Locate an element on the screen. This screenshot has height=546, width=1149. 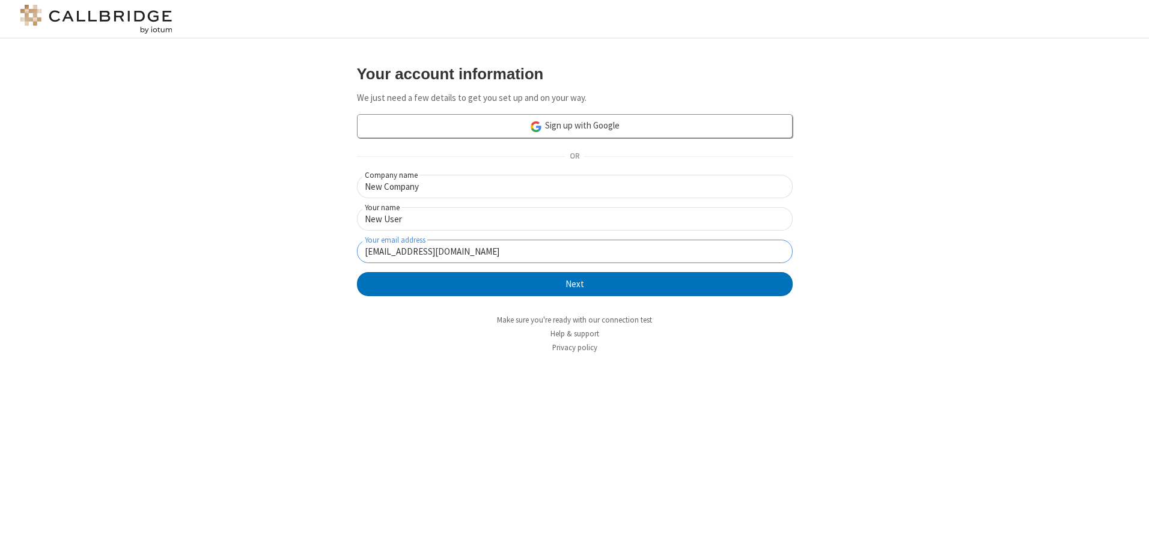
a: Sign up with Google is located at coordinates (575, 126).